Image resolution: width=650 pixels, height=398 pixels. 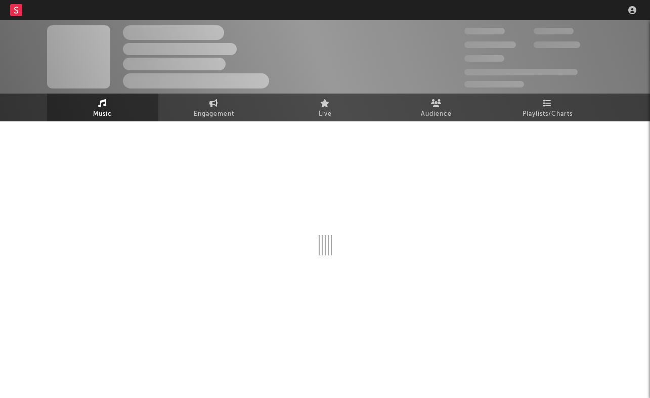 What do you see at coordinates (103, 107) in the screenshot?
I see `a: Music` at bounding box center [103, 107].